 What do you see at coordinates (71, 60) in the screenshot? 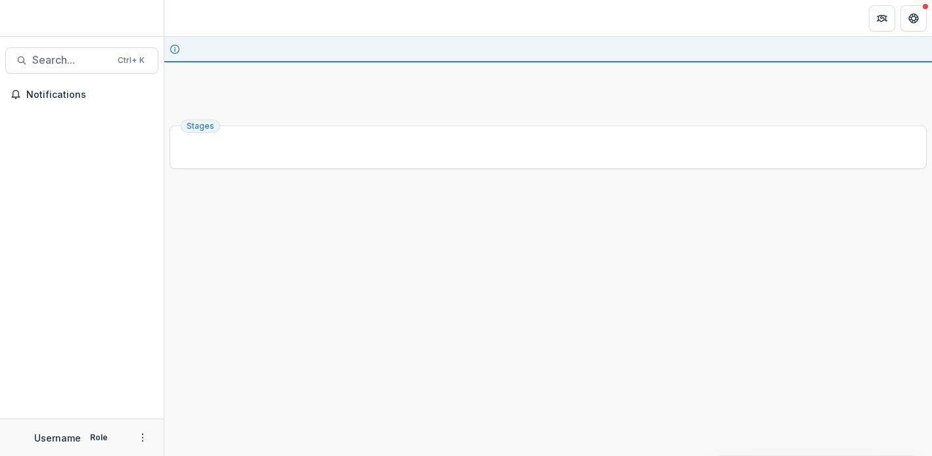
I see `span: Search...` at bounding box center [71, 60].